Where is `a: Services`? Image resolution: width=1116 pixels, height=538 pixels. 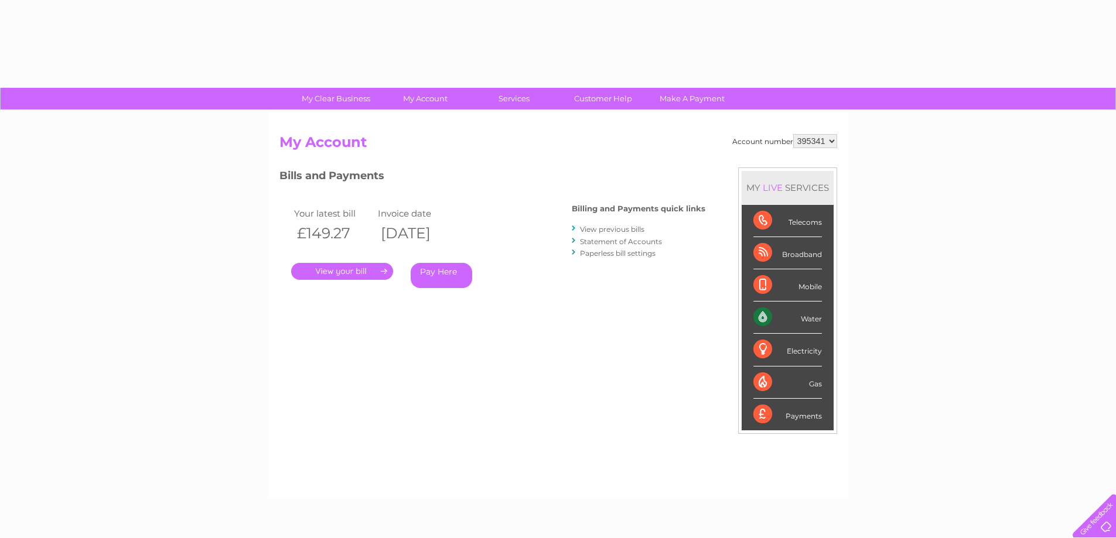 a: Services is located at coordinates (514, 98).